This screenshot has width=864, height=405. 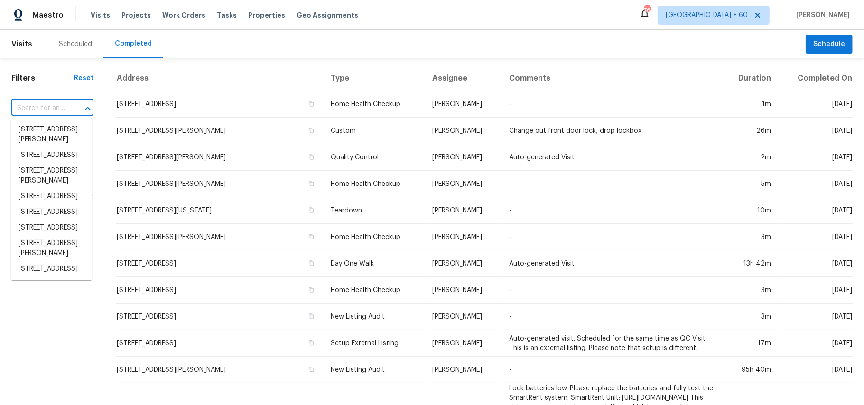 What do you see at coordinates (75, 44) in the screenshot?
I see `div: Scheduled` at bounding box center [75, 44].